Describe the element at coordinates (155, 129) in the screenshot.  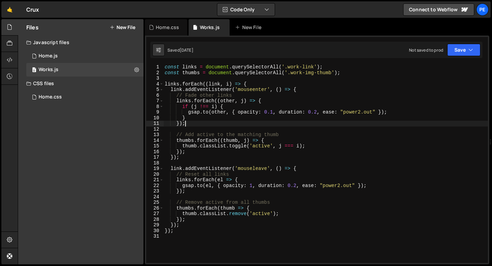
I see `div: 12` at that location.